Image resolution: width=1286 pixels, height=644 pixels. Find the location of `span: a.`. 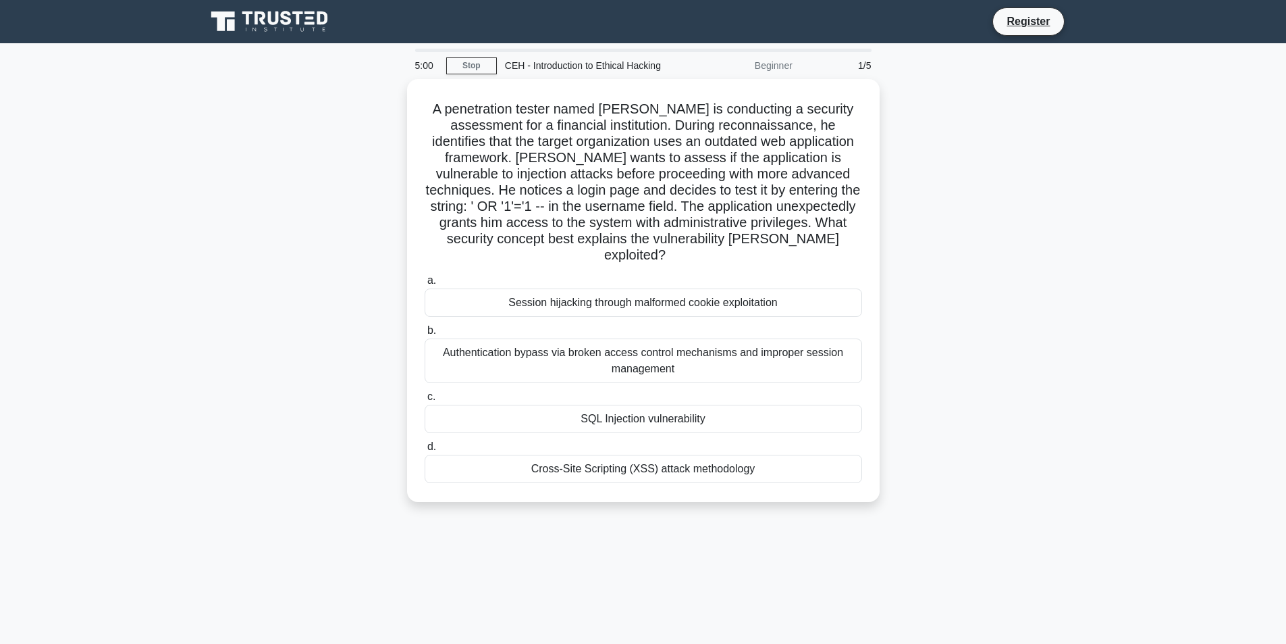

span: a. is located at coordinates (431, 280).